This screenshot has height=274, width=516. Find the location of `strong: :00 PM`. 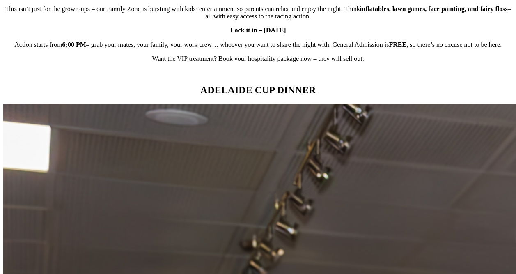

strong: :00 PM is located at coordinates (76, 44).